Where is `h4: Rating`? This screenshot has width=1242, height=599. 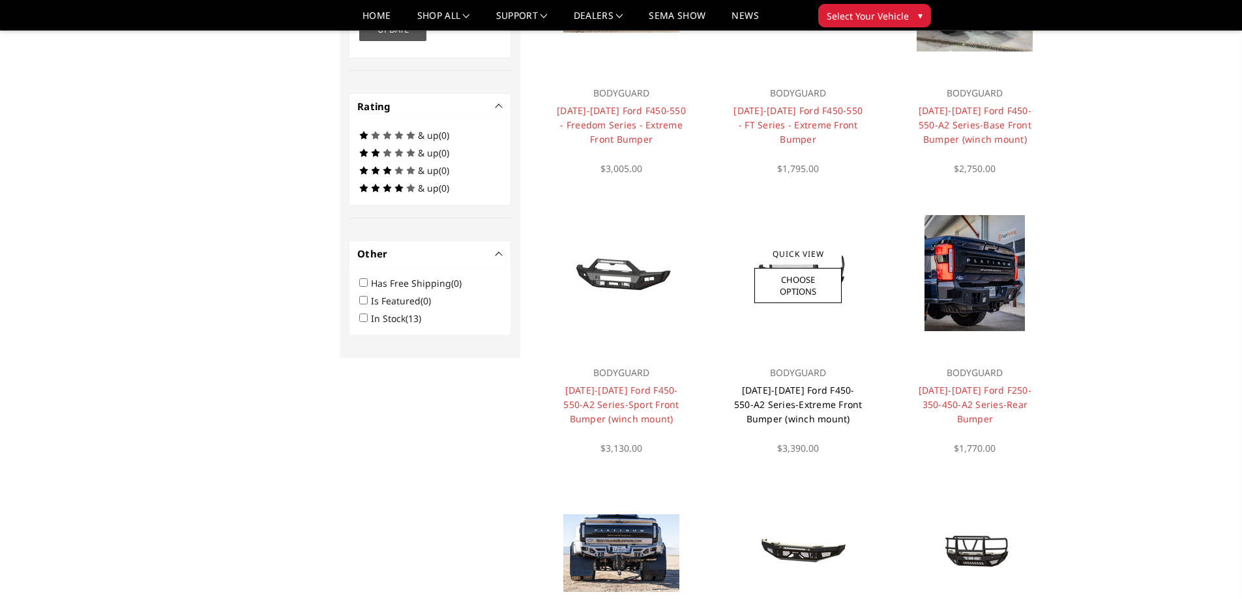
h4: Rating is located at coordinates (430, 106).